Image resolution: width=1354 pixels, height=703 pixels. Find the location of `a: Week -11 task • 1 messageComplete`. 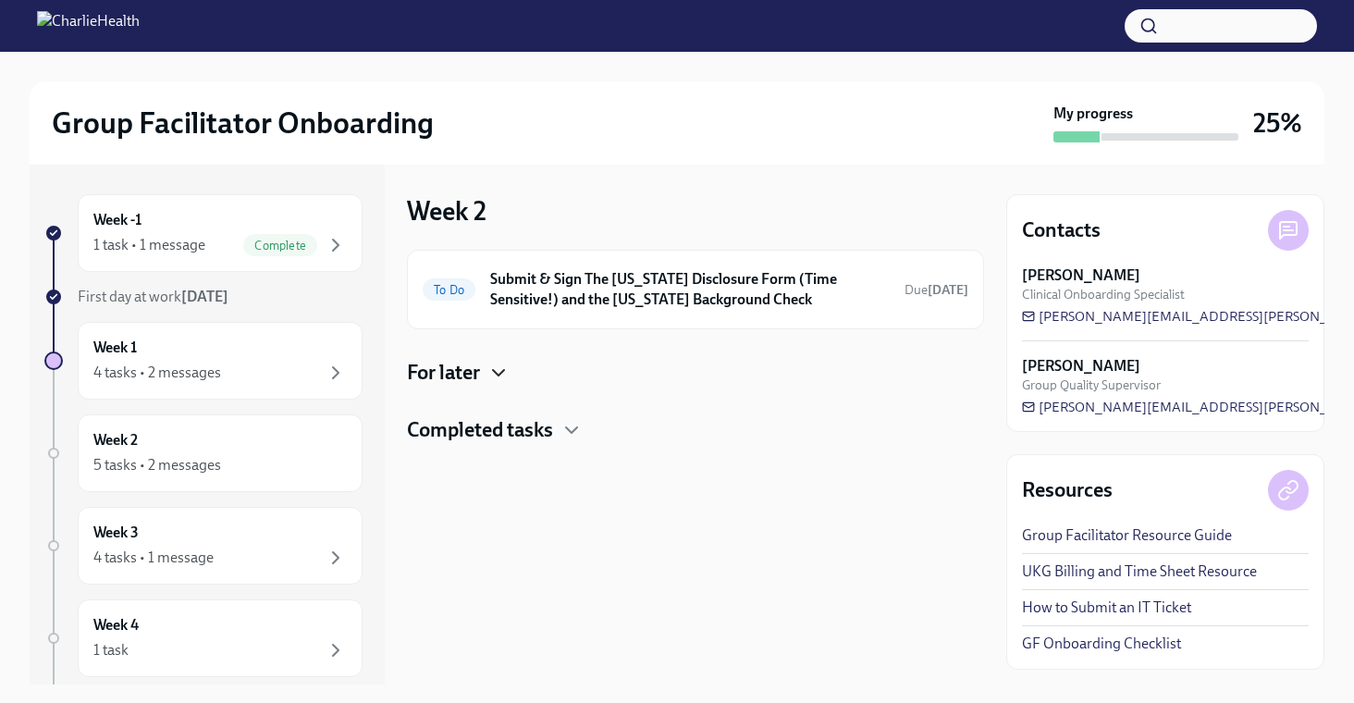

a: Week -11 task • 1 messageComplete is located at coordinates (203, 233).